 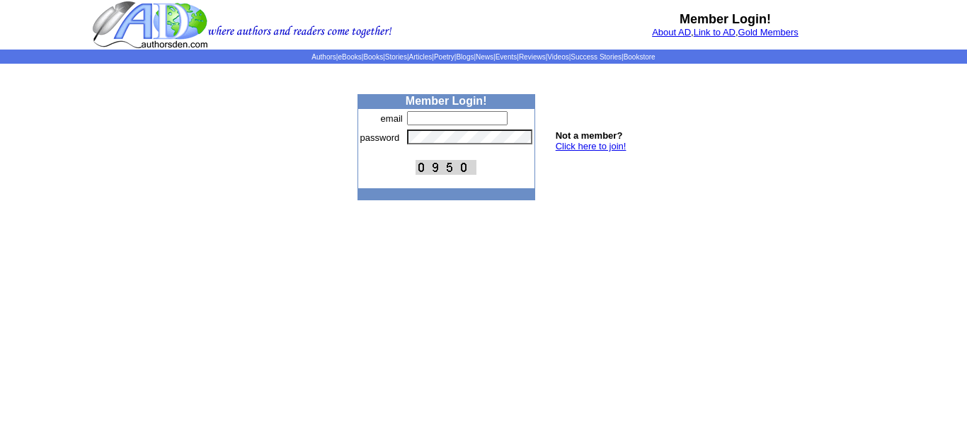 What do you see at coordinates (373, 57) in the screenshot?
I see `a: Books` at bounding box center [373, 57].